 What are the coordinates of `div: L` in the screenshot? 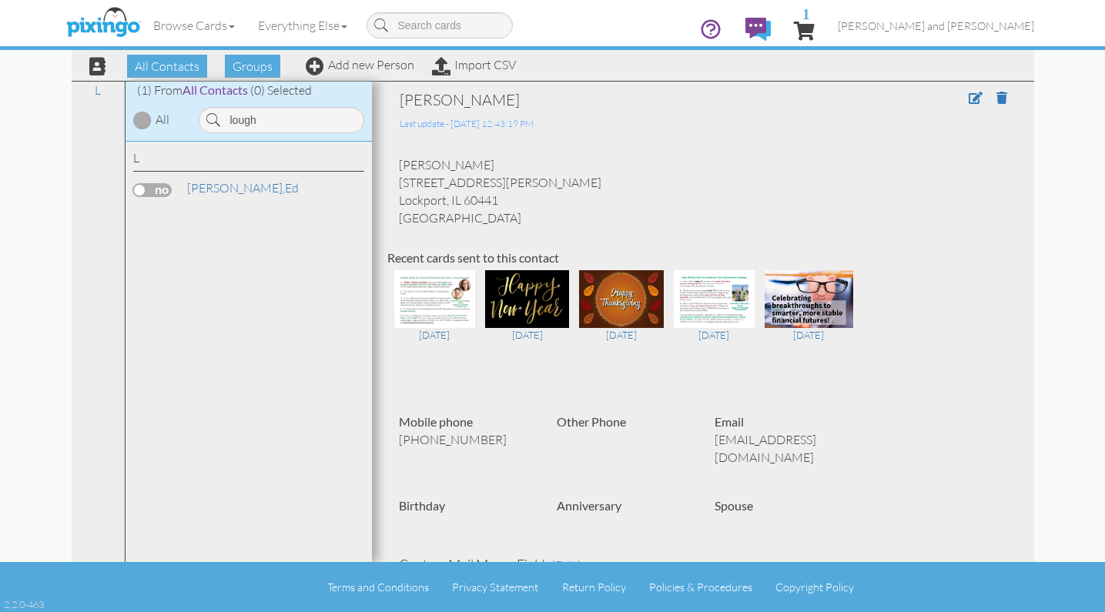 It's located at (249, 160).